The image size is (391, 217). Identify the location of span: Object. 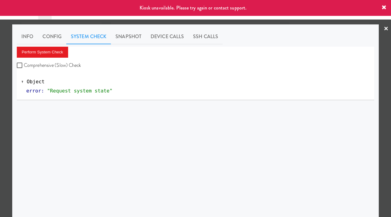
(36, 82).